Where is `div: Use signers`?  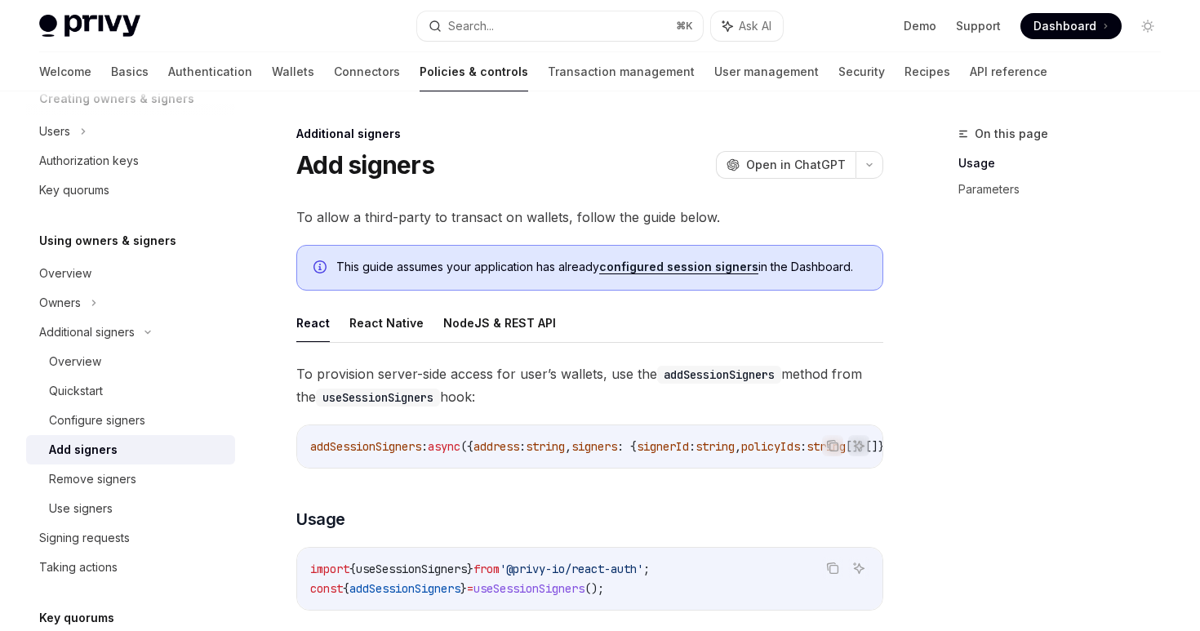
div: Use signers is located at coordinates (81, 509).